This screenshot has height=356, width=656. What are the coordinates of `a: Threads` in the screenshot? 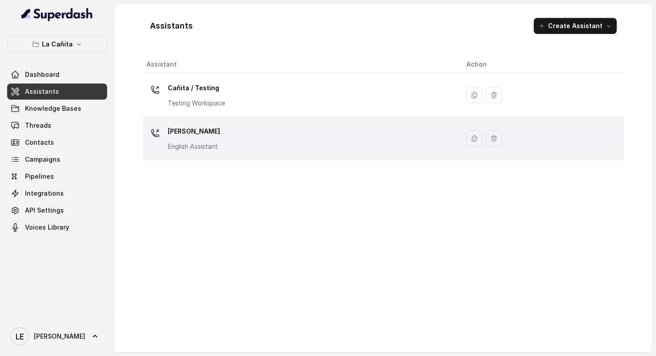 It's located at (57, 125).